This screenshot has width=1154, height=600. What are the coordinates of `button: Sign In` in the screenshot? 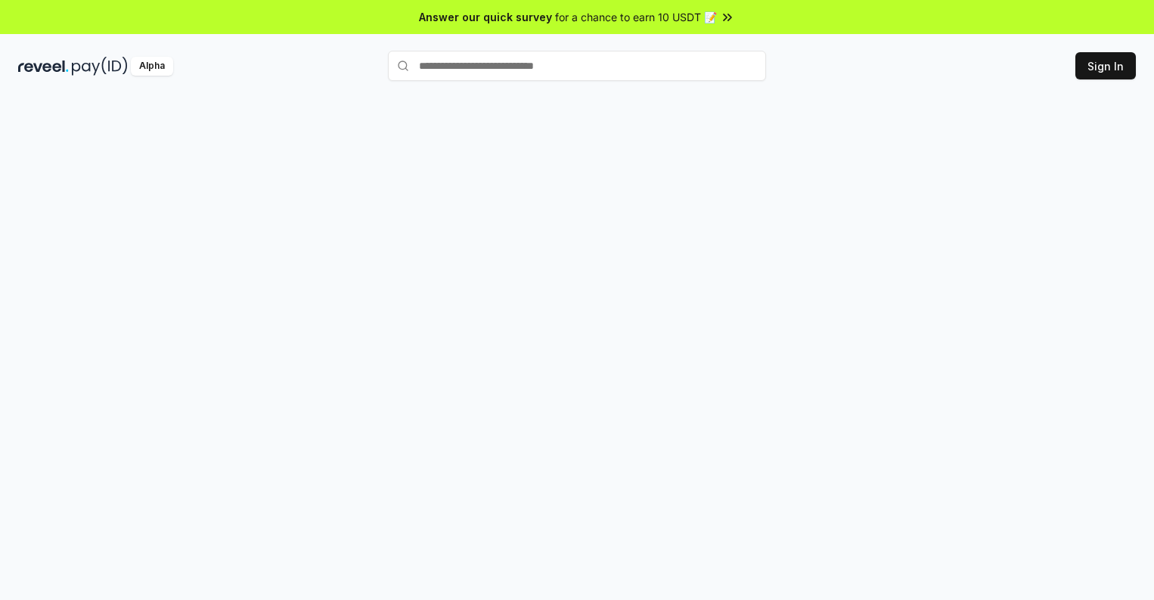 It's located at (1106, 66).